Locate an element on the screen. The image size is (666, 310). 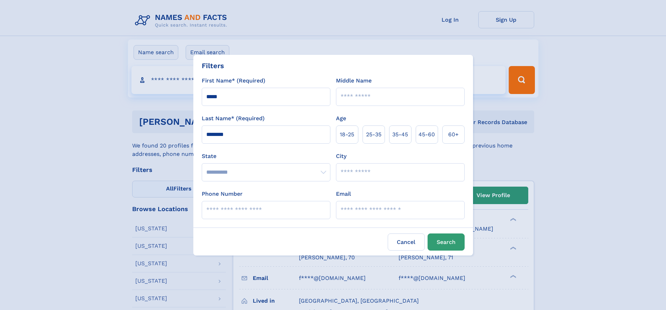
label: Email is located at coordinates (343, 194).